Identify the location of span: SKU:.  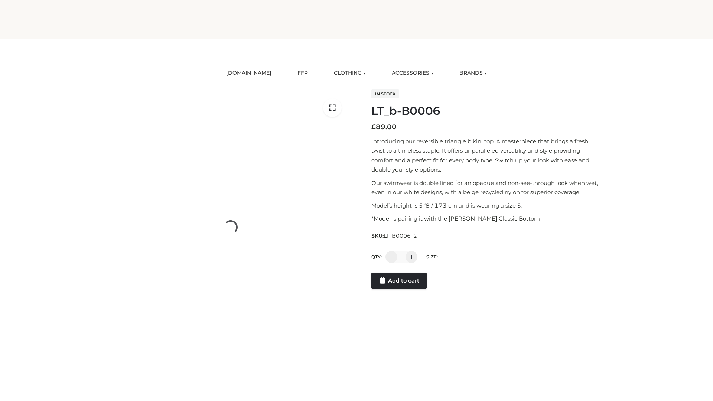
(394, 236).